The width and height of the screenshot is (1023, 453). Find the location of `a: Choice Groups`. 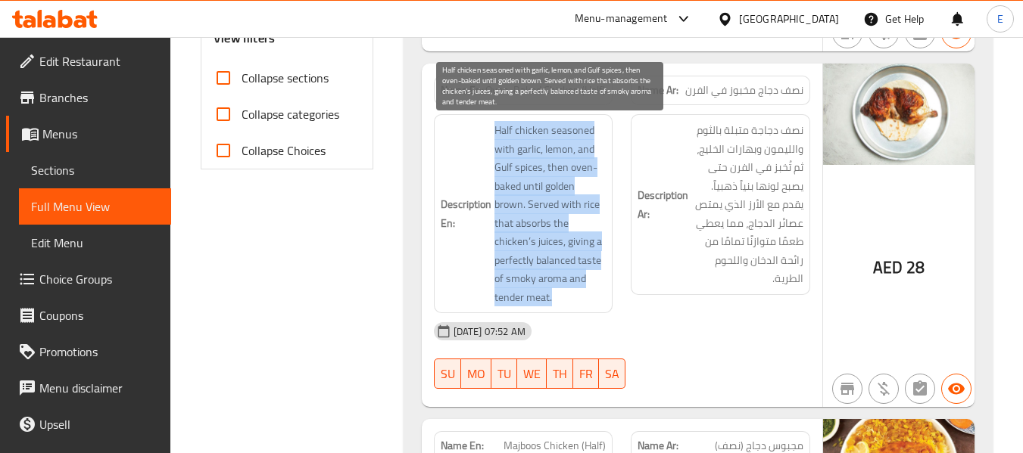

a: Choice Groups is located at coordinates (89, 279).